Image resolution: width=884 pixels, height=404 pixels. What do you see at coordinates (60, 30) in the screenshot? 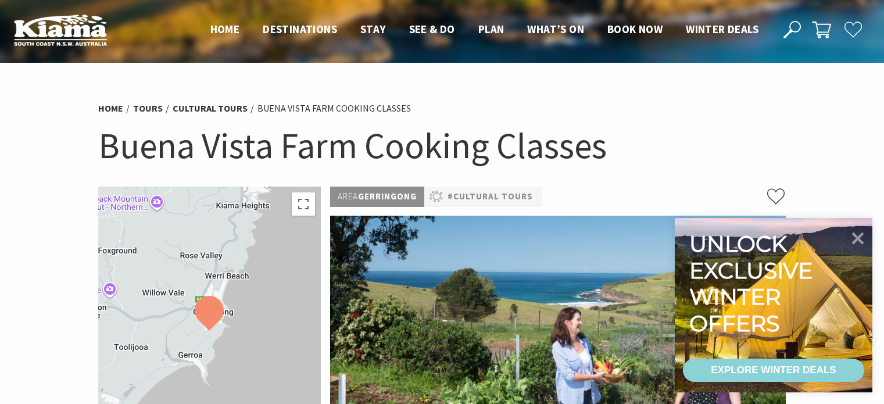
I see `img: Kiama Logo` at bounding box center [60, 30].